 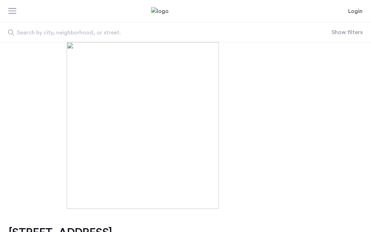 I want to click on a: Login, so click(x=355, y=11).